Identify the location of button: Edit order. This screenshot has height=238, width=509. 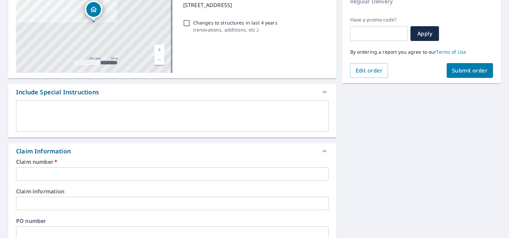
(369, 71).